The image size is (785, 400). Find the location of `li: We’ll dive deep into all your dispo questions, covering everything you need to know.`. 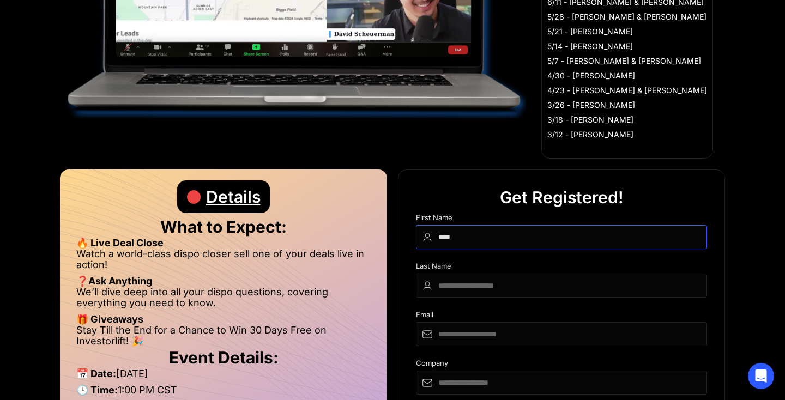

li: We’ll dive deep into all your dispo questions, covering everything you need to know. is located at coordinates (224, 300).